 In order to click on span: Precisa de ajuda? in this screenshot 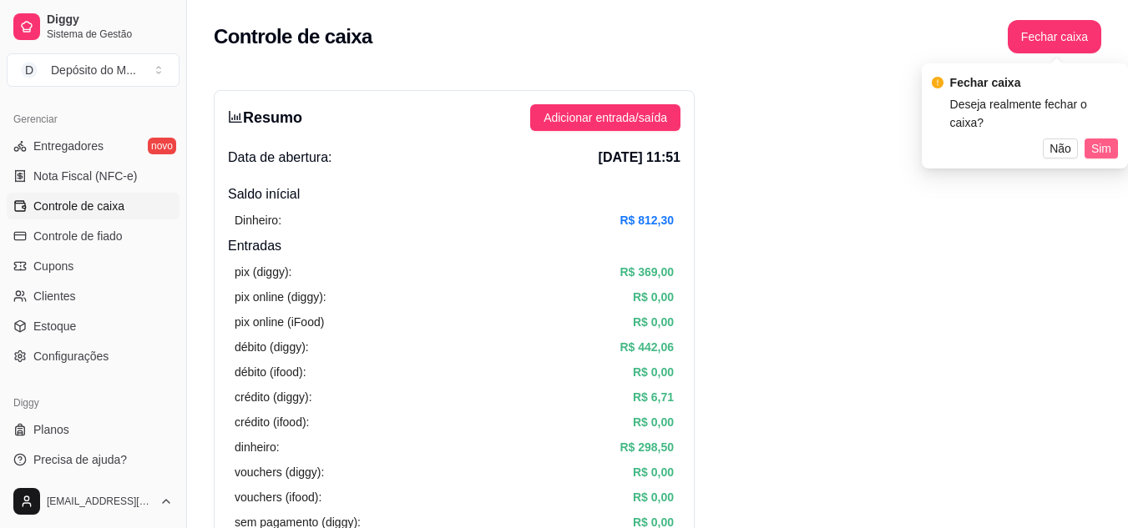, I will do `click(80, 460)`.